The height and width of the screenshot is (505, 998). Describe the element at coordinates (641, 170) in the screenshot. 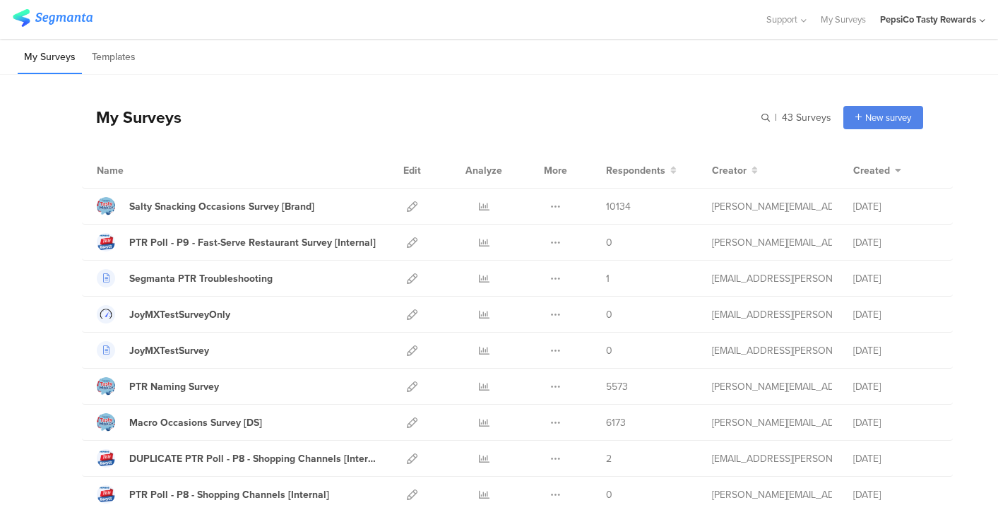

I see `button: Respondents` at that location.